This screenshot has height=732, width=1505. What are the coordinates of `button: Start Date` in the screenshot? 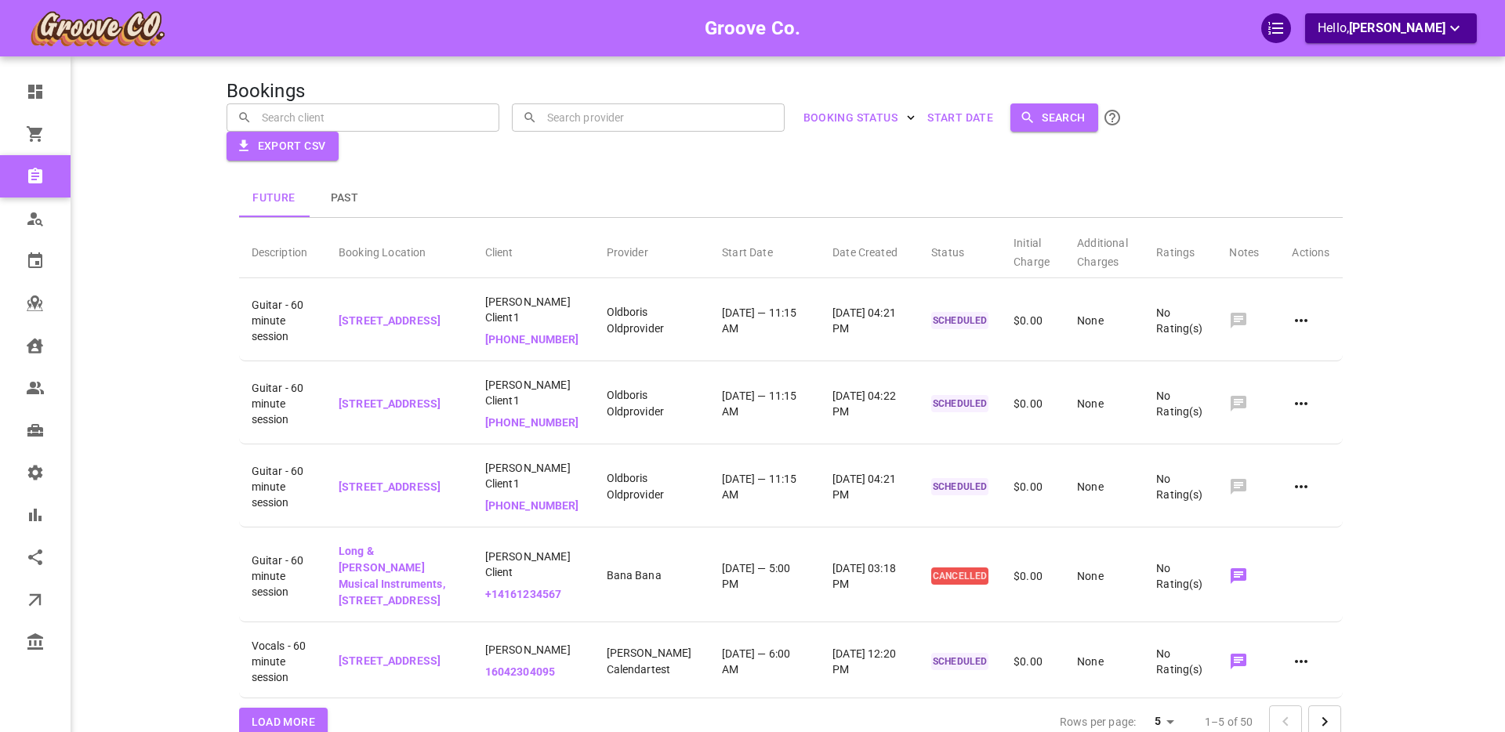 It's located at (960, 118).